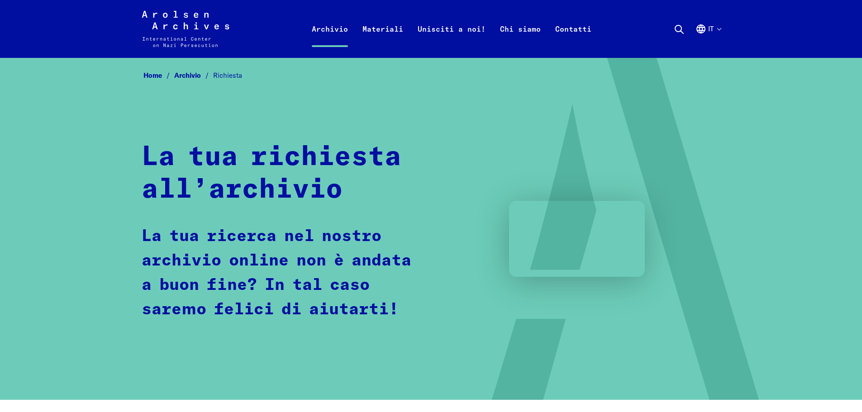 The width and height of the screenshot is (862, 412). I want to click on a: Materiali, so click(383, 40).